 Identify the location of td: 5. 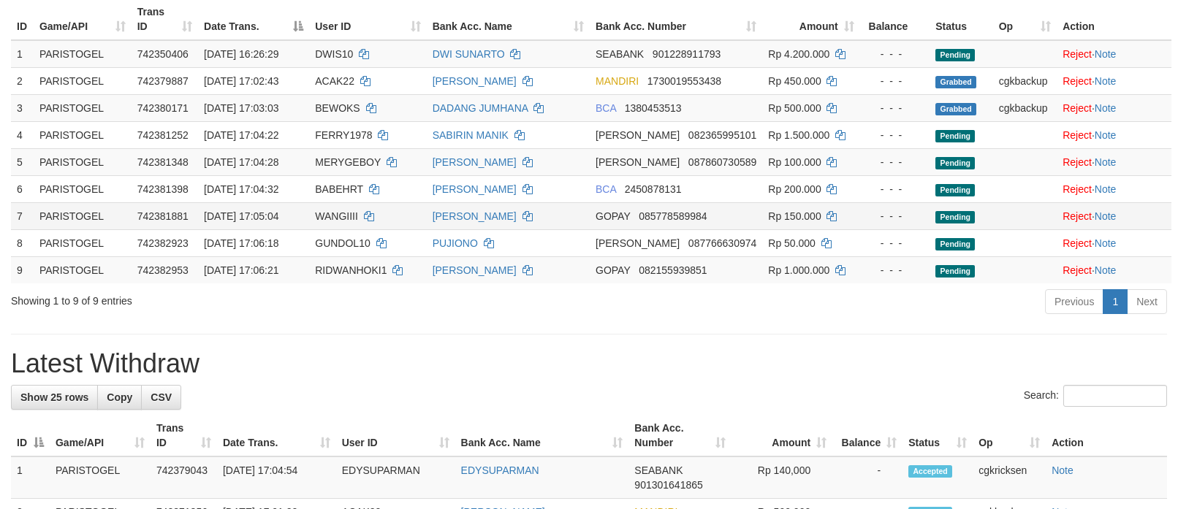
(22, 161).